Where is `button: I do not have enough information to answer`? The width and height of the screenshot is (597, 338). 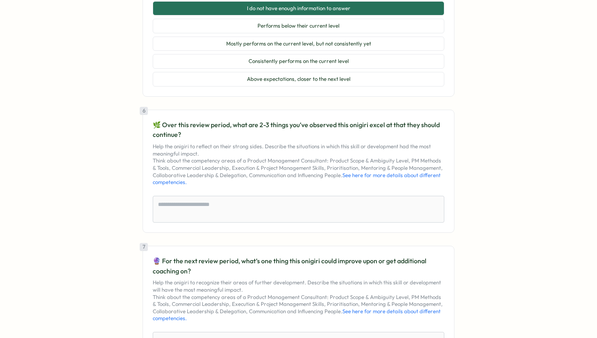 button: I do not have enough information to answer is located at coordinates (298, 9).